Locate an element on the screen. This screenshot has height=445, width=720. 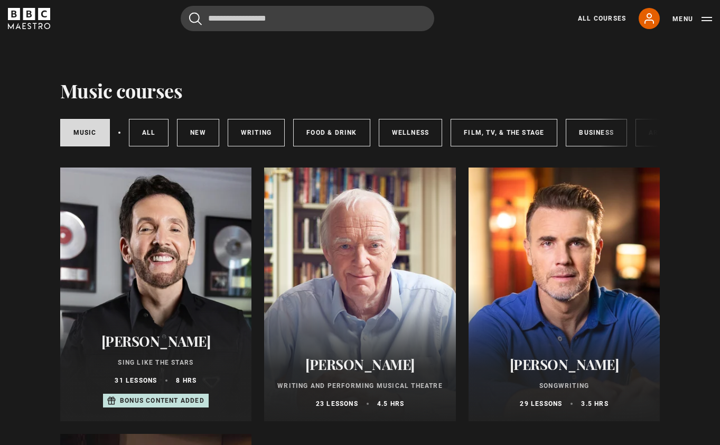
a: BBC Maestro is located at coordinates (29, 18).